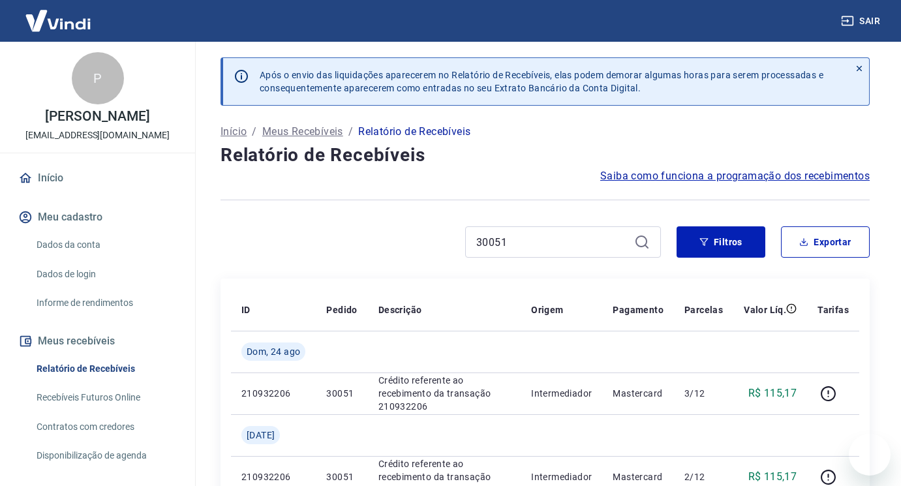  Describe the element at coordinates (444, 394) in the screenshot. I see `p: Crédito referente ao recebimento da transação 210932206` at that location.